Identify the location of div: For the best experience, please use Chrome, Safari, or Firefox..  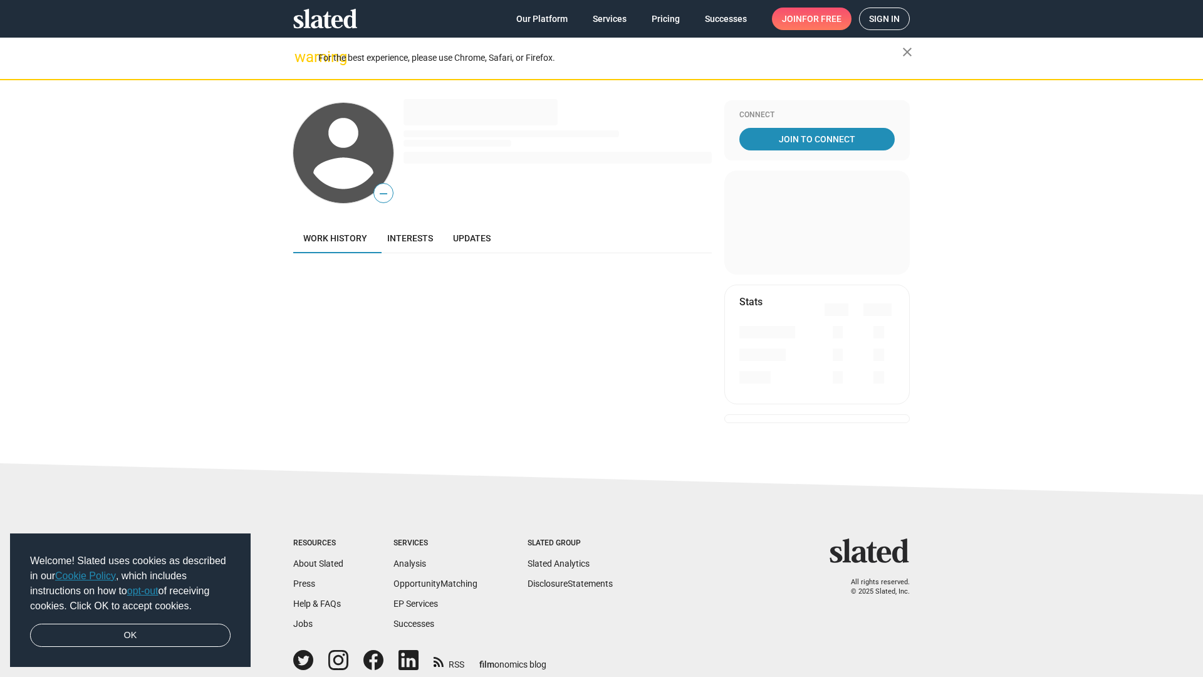
(610, 58).